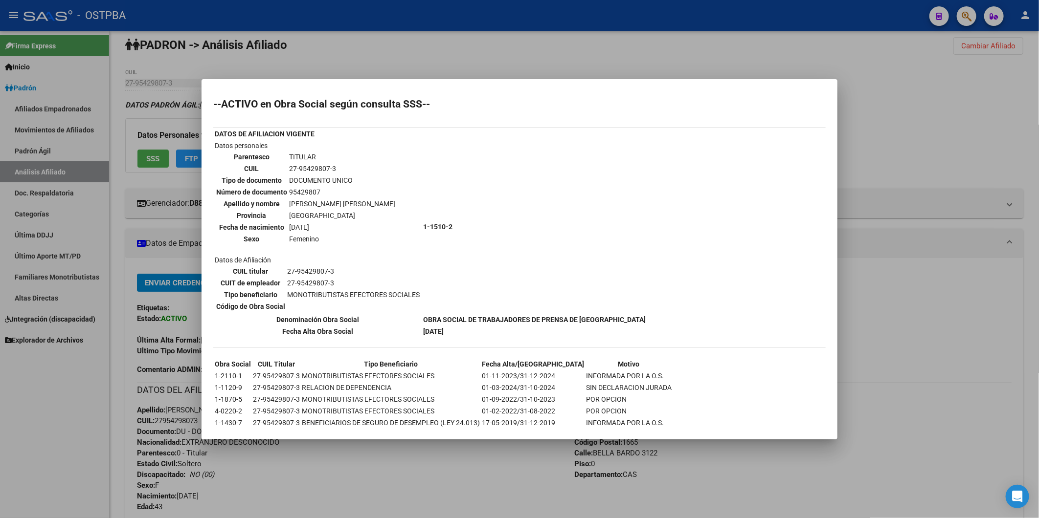  Describe the element at coordinates (251, 227) in the screenshot. I see `th: Fecha de nacimiento` at that location.